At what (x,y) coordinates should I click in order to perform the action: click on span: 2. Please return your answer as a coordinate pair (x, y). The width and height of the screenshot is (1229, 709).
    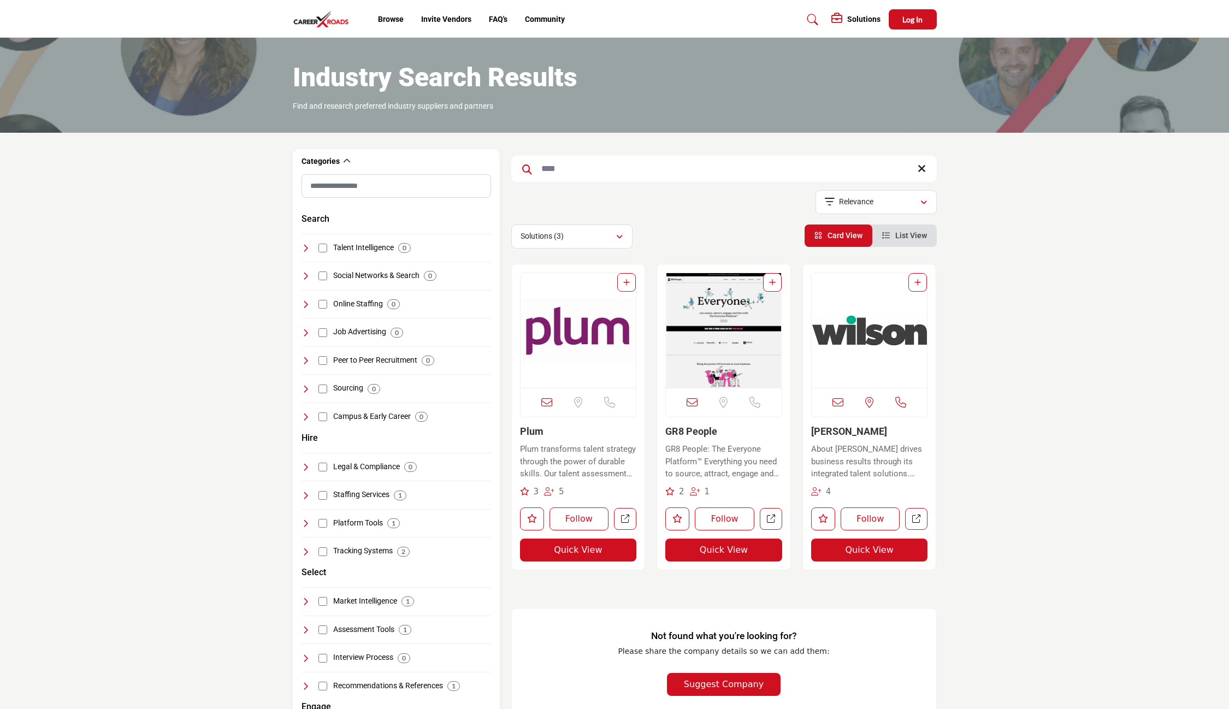
    Looking at the image, I should click on (682, 492).